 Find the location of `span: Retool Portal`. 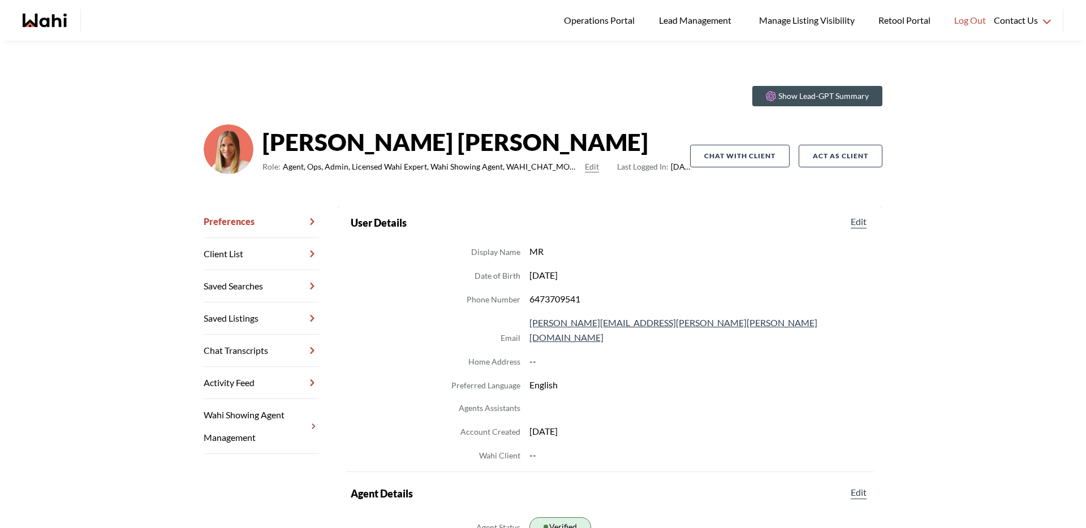

span: Retool Portal is located at coordinates (906, 20).